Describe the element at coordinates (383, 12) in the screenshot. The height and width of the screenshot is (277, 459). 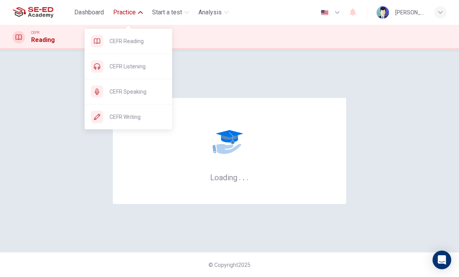
I see `img: Profile picture` at that location.